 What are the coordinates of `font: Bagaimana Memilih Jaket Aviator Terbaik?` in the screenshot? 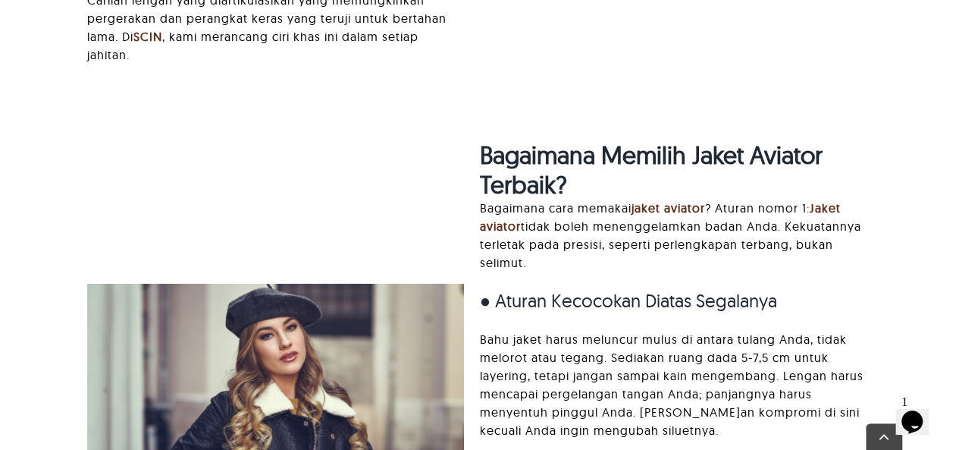 It's located at (652, 169).